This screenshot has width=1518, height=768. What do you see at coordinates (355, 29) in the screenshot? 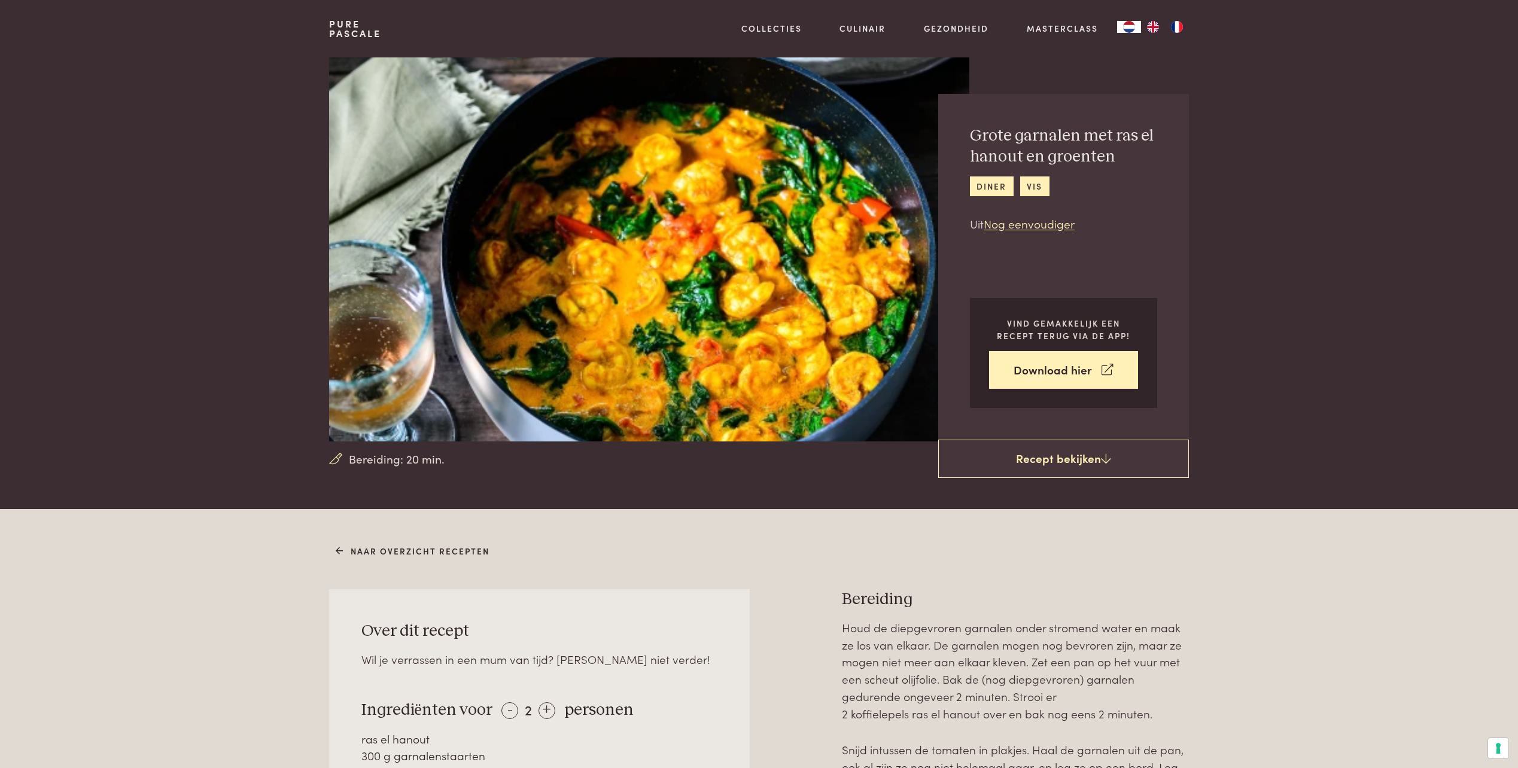
I see `a: PurePascale` at bounding box center [355, 29].